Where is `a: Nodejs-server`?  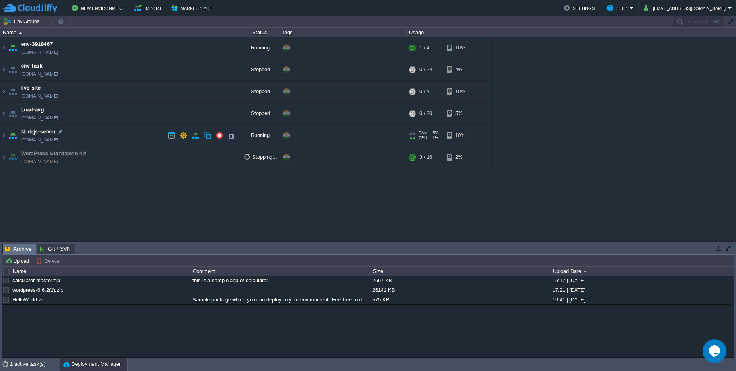 a: Nodejs-server is located at coordinates (38, 132).